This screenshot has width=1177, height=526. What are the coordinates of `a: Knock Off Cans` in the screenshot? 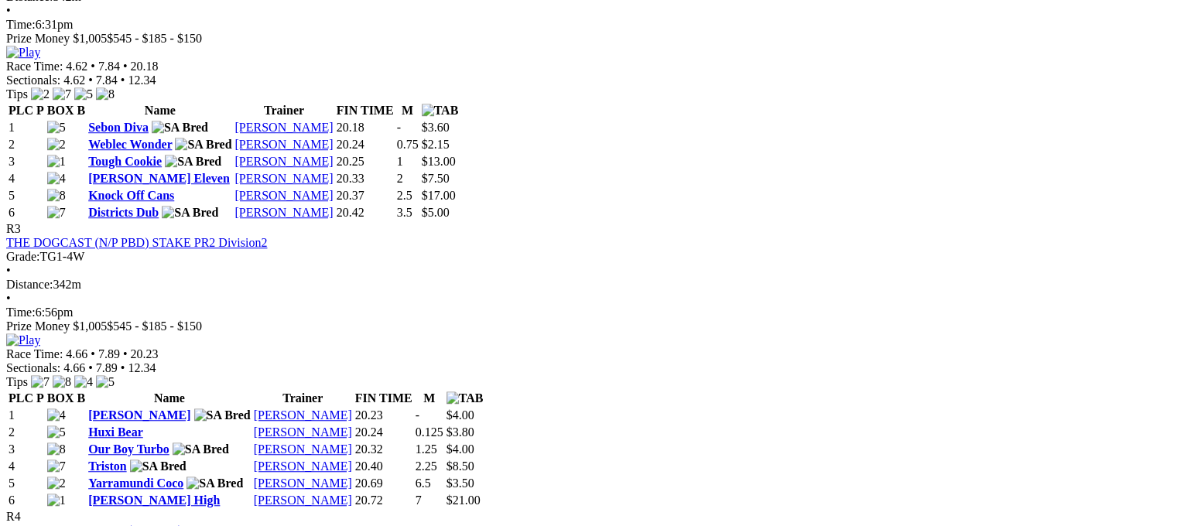 It's located at (131, 195).